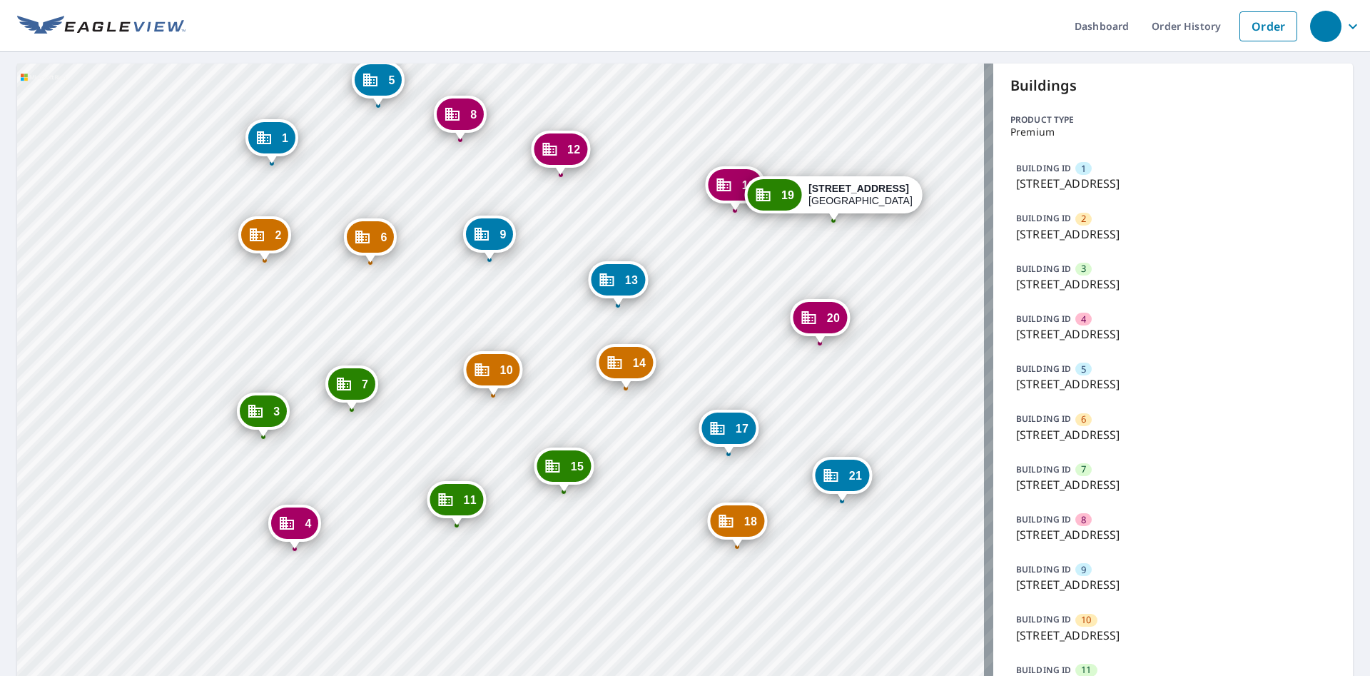 The width and height of the screenshot is (1370, 676). I want to click on div: Dropped pin, building 3, Commercial property, 5527 Forest Haven Cir Tampa, FL 33615, so click(263, 415).